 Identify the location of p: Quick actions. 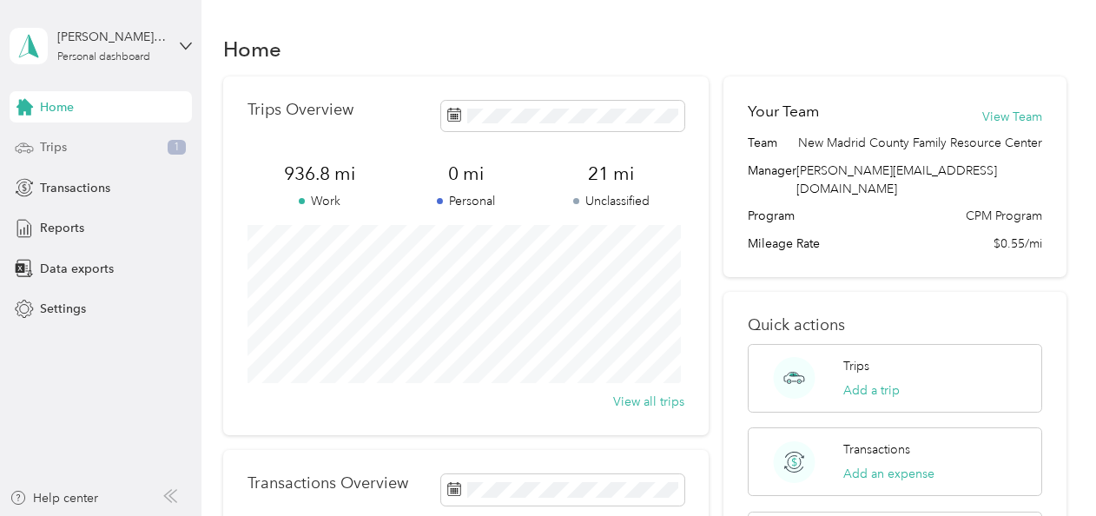
(894, 325).